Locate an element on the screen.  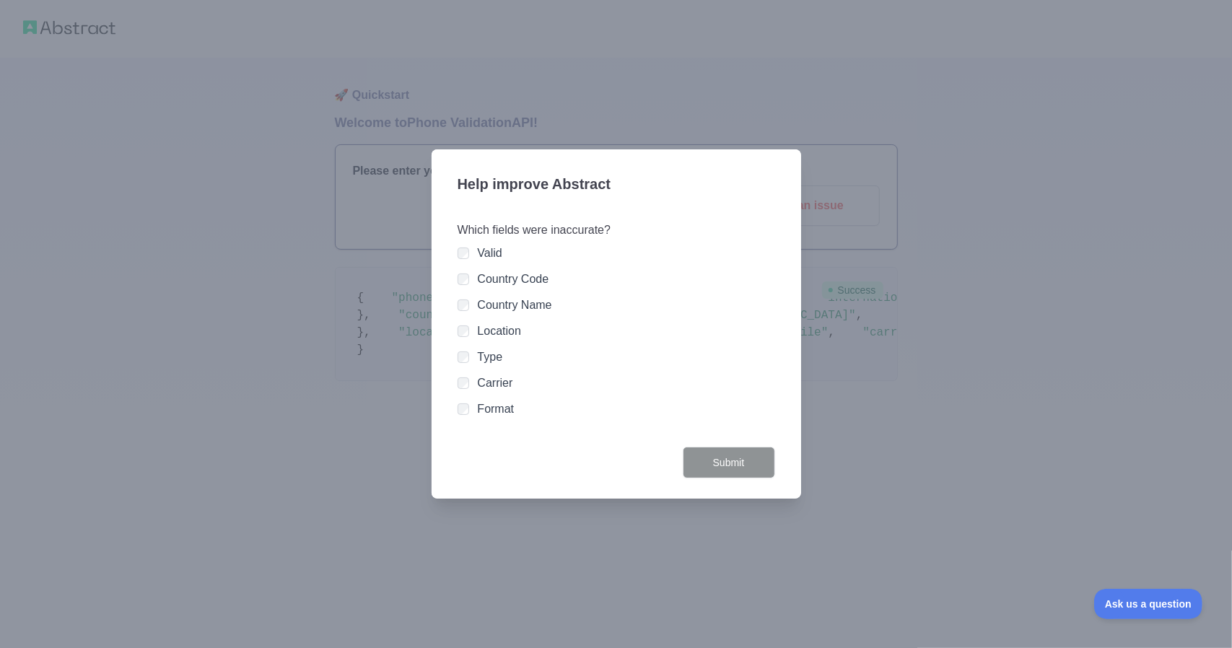
label: Valid is located at coordinates (490, 253).